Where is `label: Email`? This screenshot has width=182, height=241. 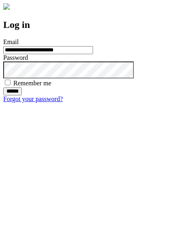
label: Email is located at coordinates (11, 42).